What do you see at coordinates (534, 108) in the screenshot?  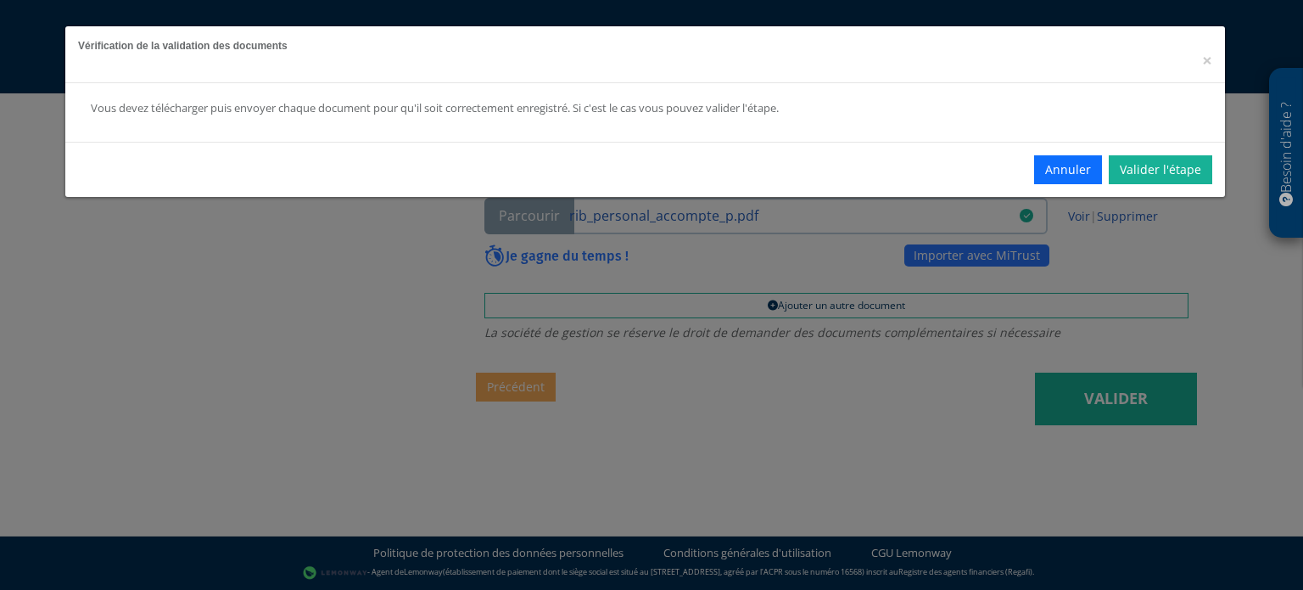 I see `div: Vous devez télécharger puis envoyer chaque document pour qu'il soit correctement enregistré. Si c...` at bounding box center [534, 108].